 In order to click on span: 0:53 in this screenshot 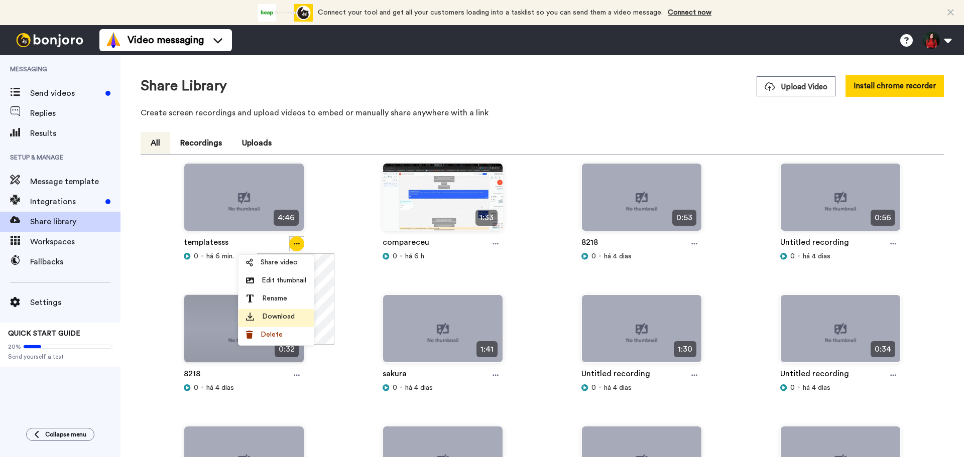, I will do `click(684, 218)`.